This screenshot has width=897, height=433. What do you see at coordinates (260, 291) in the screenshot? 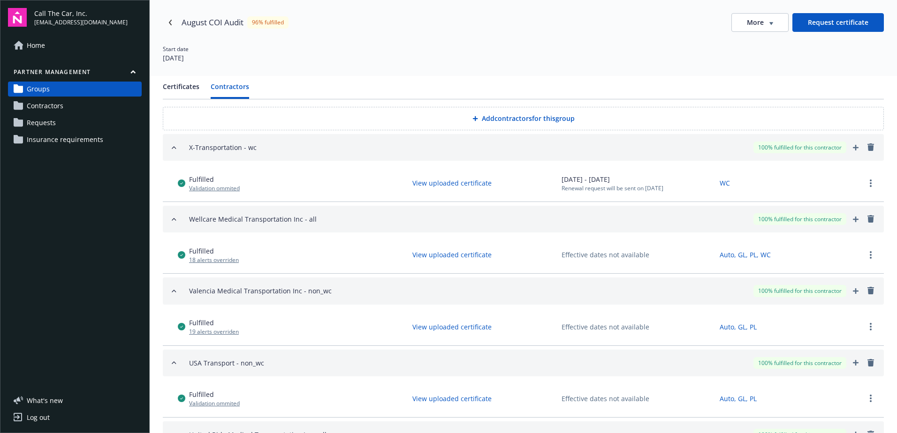
I see `div: Valencia Medical Transportation Inc - non_wc` at bounding box center [260, 291].